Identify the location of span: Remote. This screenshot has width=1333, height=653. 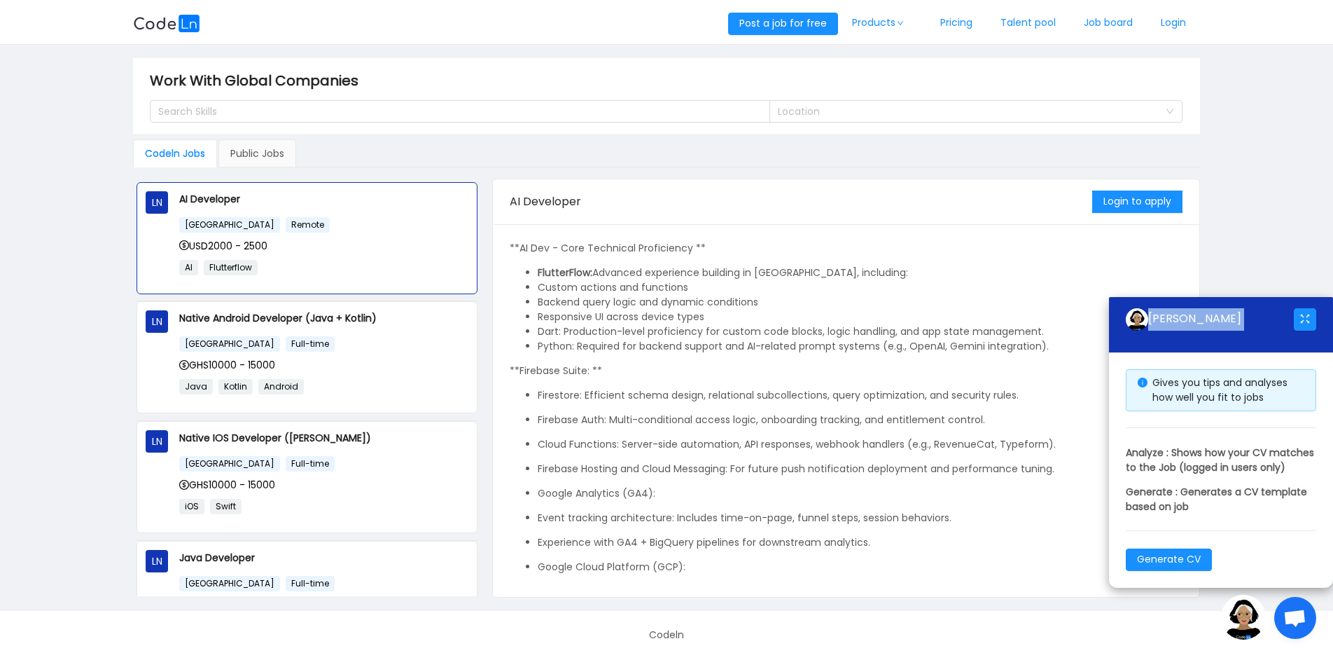
(307, 225).